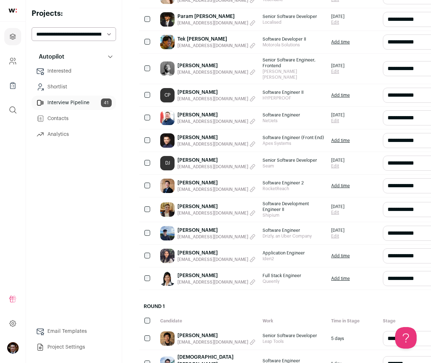 This screenshot has height=363, width=431. What do you see at coordinates (293, 138) in the screenshot?
I see `span: Software Engineer (Front End)` at bounding box center [293, 138].